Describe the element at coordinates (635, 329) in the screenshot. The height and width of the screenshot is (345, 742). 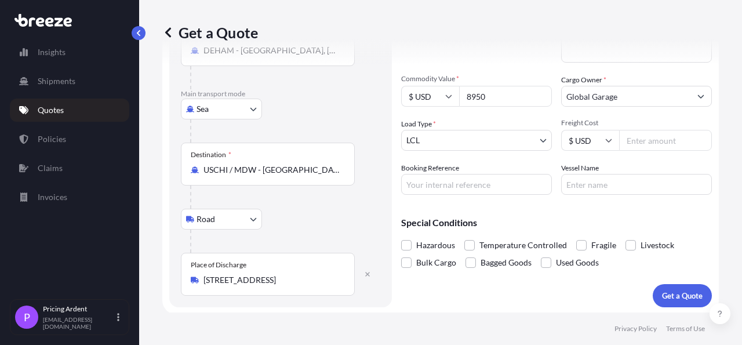
I see `a: Privacy Policy` at that location.